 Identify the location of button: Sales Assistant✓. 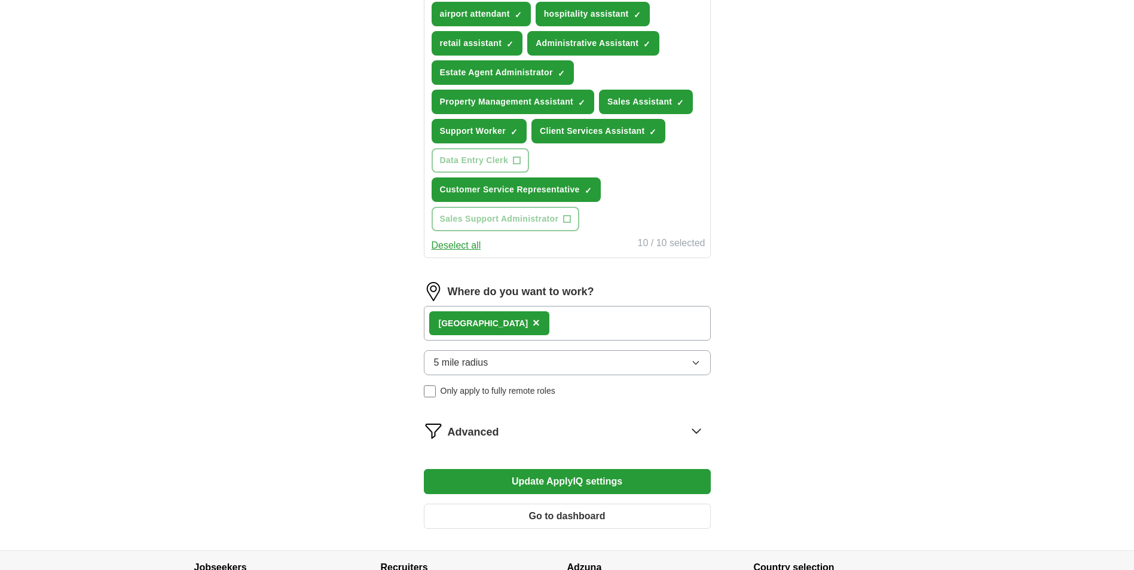
(645, 102).